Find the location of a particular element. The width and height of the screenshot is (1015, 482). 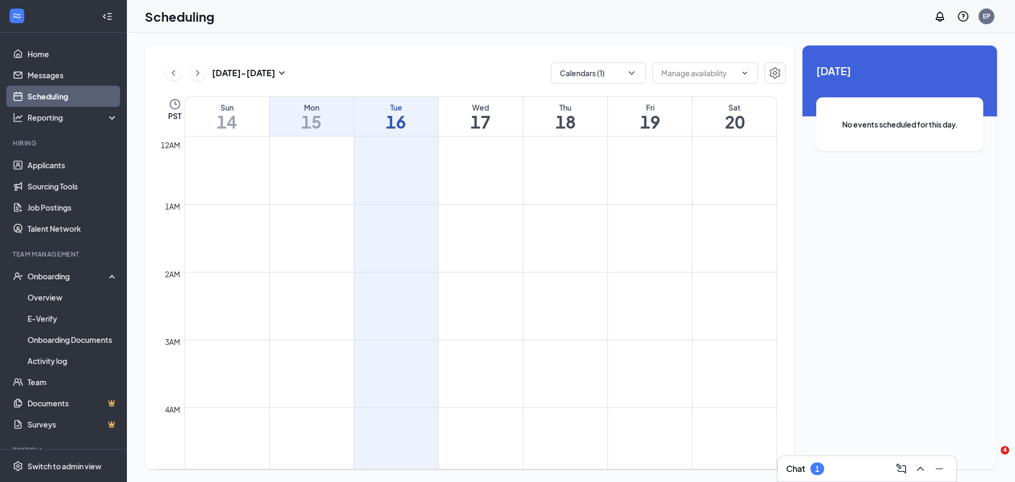

svg: UserCheck is located at coordinates (18, 276).